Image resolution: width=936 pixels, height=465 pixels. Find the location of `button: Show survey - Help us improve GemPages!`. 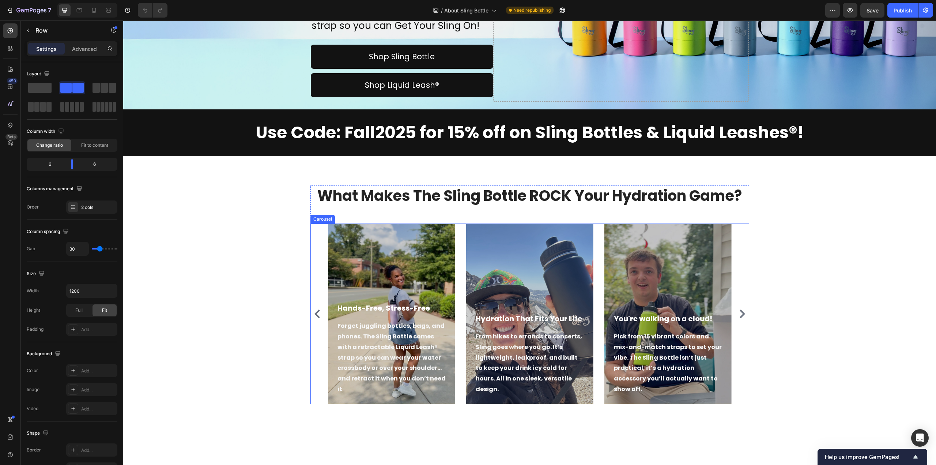

button: Show survey - Help us improve GemPages! is located at coordinates (872, 457).